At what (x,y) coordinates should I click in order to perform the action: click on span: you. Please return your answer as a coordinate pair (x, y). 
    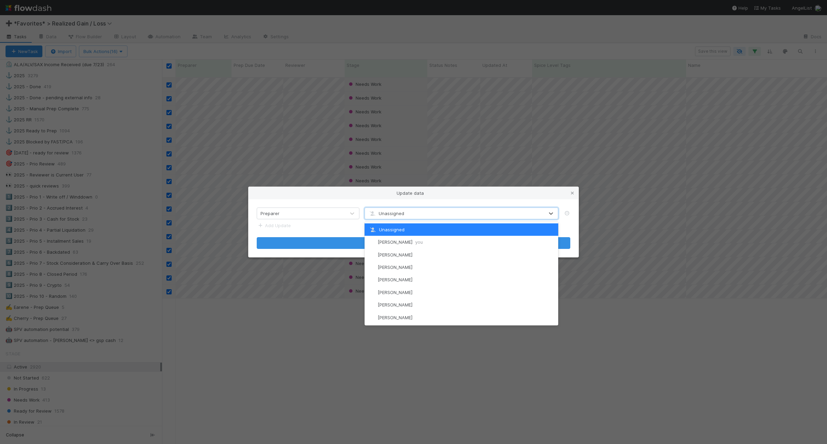
    Looking at the image, I should click on (419, 242).